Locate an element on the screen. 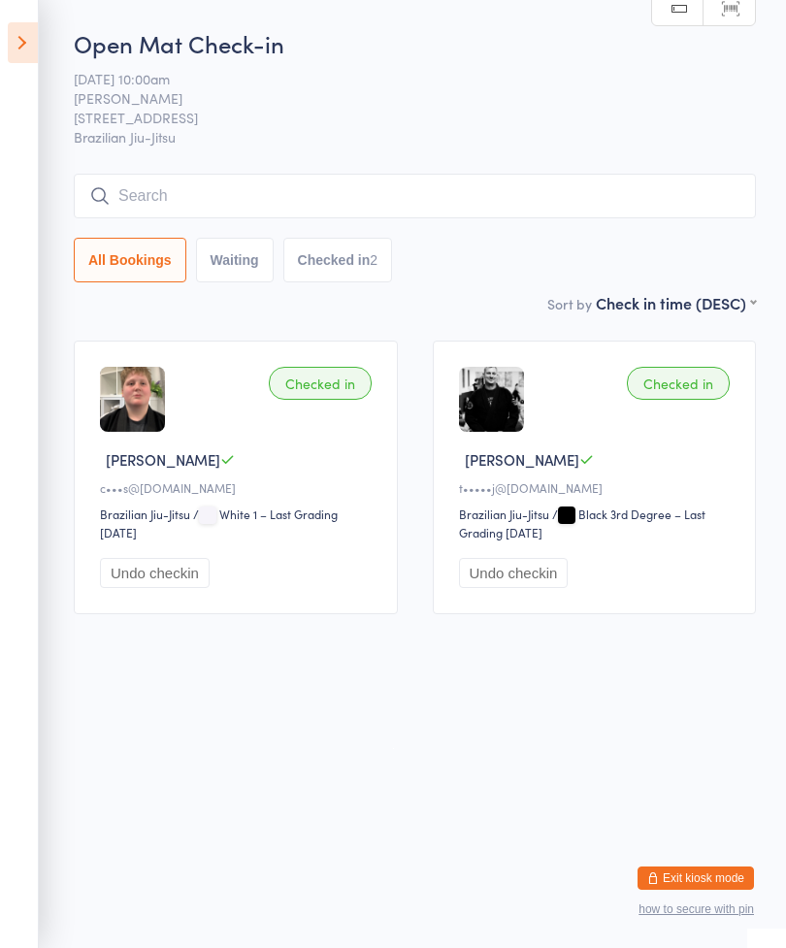 The image size is (786, 948). input: Search is located at coordinates (414, 196).